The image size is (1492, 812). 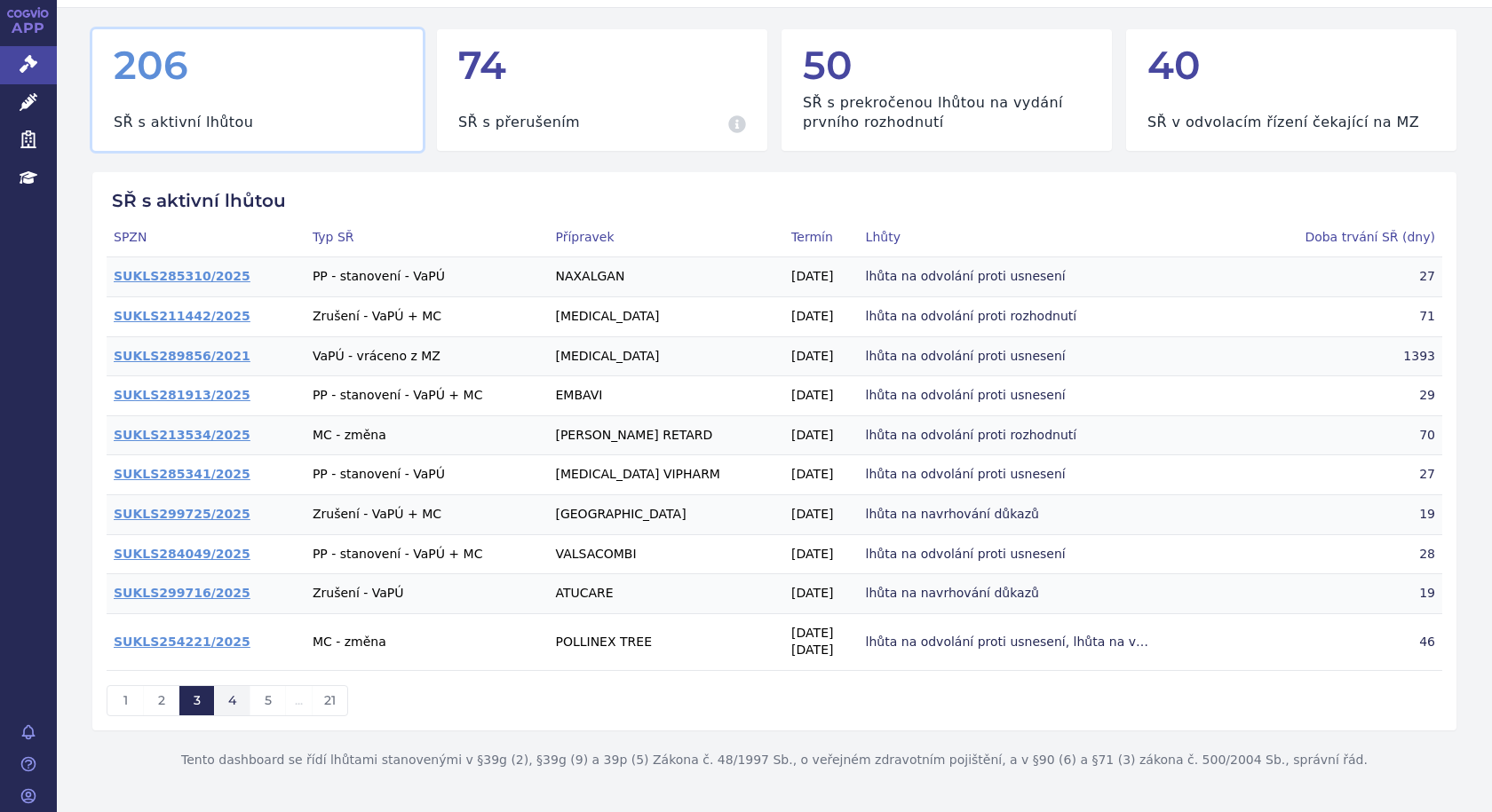 I want to click on a: SUKLS289856/2021, so click(x=182, y=356).